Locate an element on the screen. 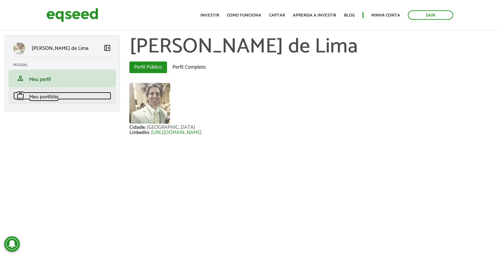  a: Captar is located at coordinates (277, 15).